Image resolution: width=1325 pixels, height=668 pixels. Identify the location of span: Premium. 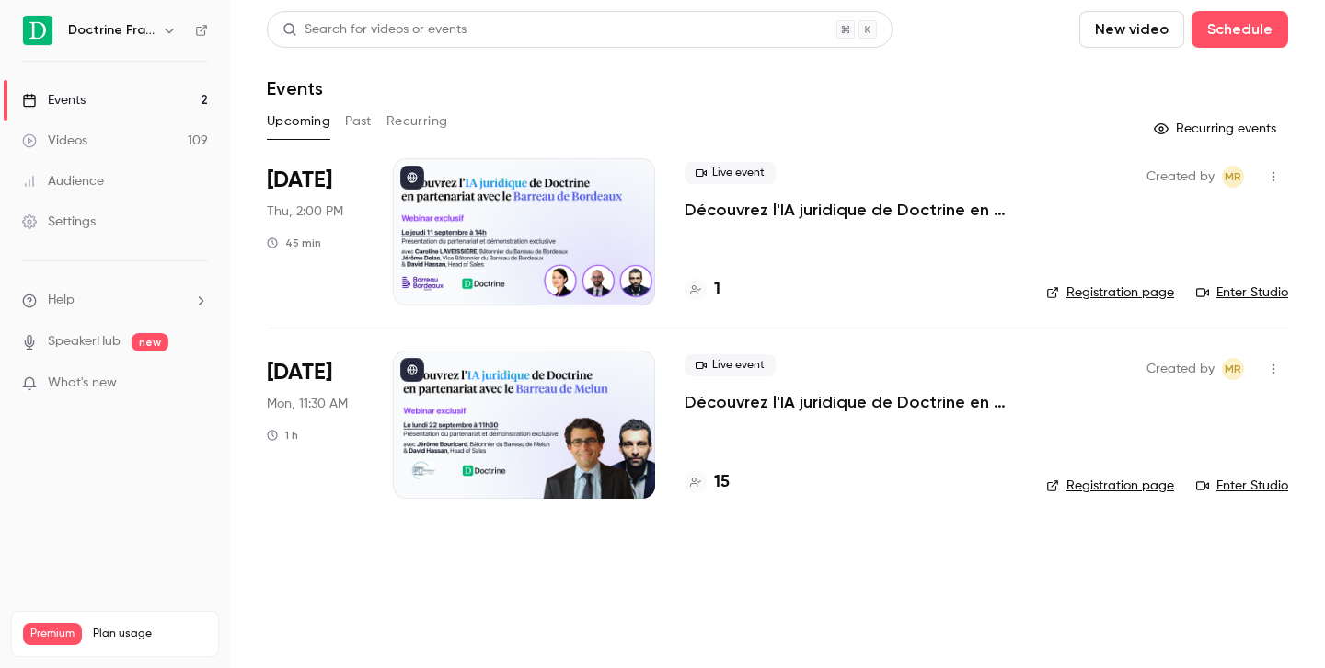
(52, 634).